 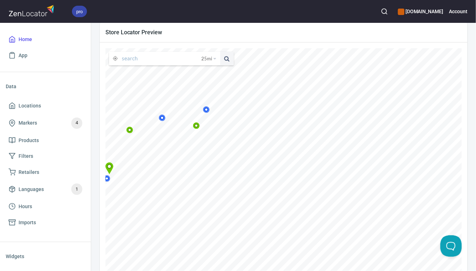 I want to click on span: 4, so click(x=77, y=123).